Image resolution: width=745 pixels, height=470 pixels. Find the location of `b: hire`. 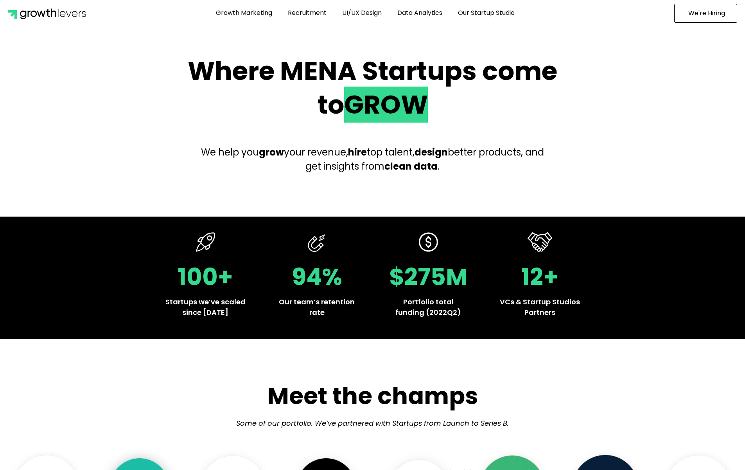

b: hire is located at coordinates (358, 152).